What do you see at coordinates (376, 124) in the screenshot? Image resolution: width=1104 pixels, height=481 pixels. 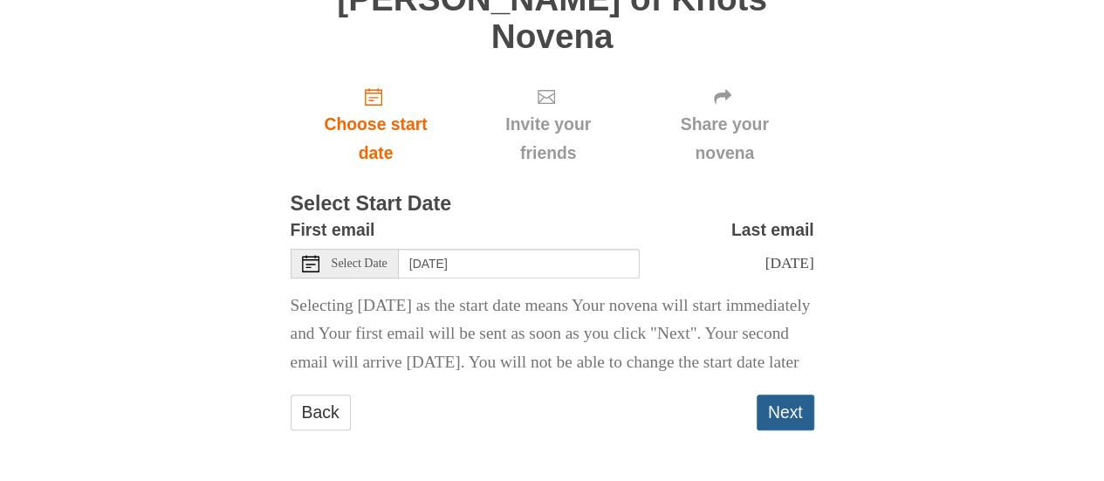 I see `a: Choose start date` at bounding box center [376, 124].